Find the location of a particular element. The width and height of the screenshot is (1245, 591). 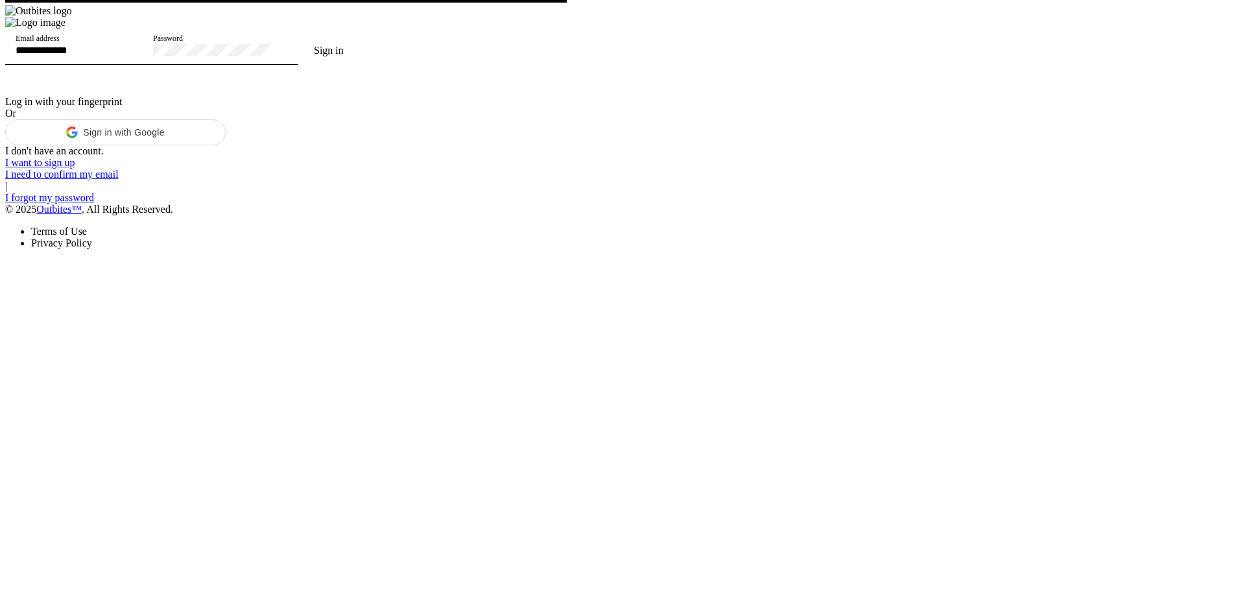

a: Terms of Use is located at coordinates (59, 231).